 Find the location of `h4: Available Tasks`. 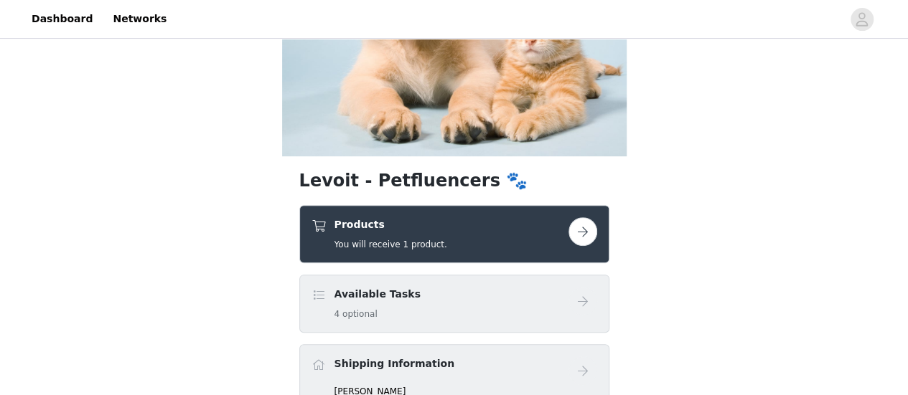

h4: Available Tasks is located at coordinates (377, 294).